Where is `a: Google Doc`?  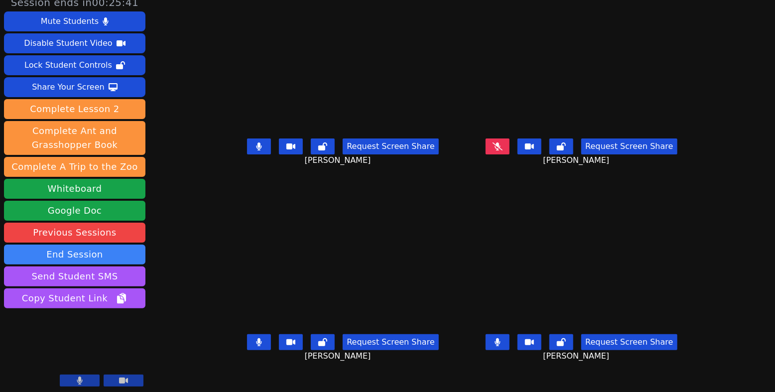 a: Google Doc is located at coordinates (75, 211).